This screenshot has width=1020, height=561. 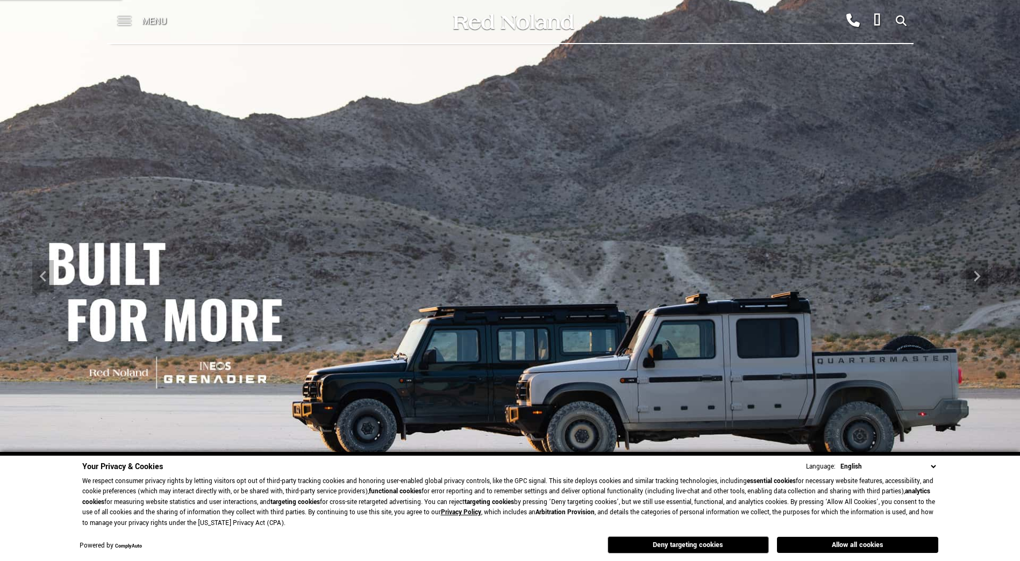 I want to click on div: Next, so click(x=977, y=276).